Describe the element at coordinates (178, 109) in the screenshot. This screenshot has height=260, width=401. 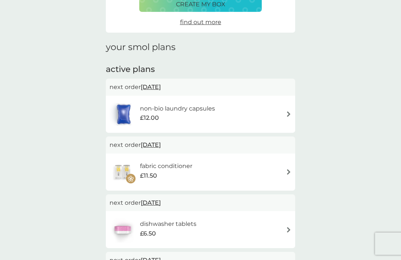
I see `h6: non-bio laundry capsules` at that location.